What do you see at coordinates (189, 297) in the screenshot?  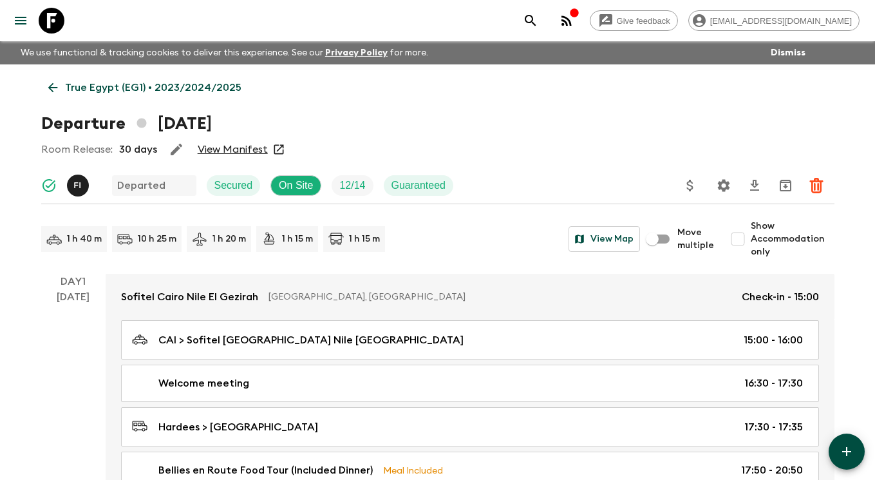 I see `p: Sofitel Cairo Nile El Gezirah` at bounding box center [189, 297].